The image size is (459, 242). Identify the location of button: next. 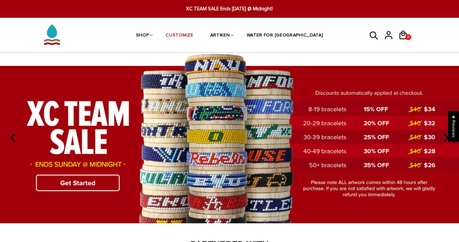
(446, 138).